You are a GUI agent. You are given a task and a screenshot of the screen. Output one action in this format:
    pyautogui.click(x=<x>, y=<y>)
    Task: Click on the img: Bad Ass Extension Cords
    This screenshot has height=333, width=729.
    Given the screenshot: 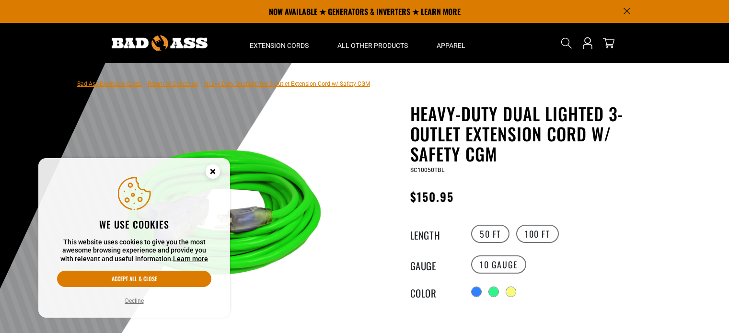 What is the action you would take?
    pyautogui.click(x=160, y=43)
    